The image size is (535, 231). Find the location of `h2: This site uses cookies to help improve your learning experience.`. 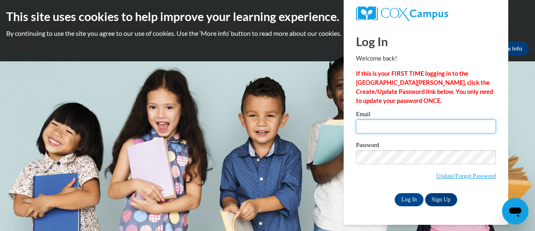

h2: This site uses cookies to help improve your learning experience. is located at coordinates (268, 16).